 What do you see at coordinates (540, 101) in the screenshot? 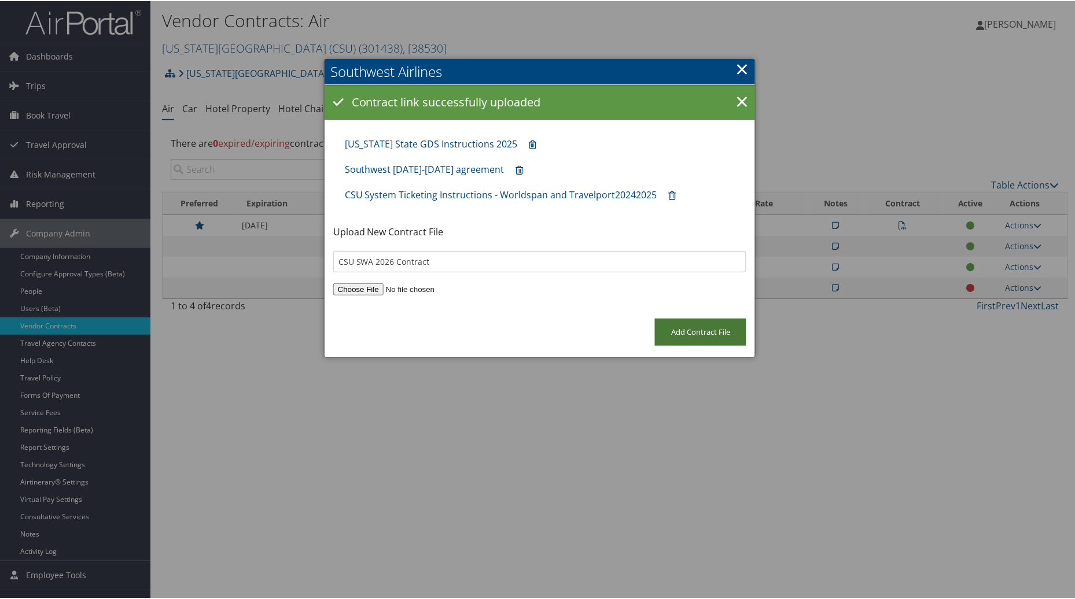
I see `div: Contract link successfully uploaded` at bounding box center [540, 101].